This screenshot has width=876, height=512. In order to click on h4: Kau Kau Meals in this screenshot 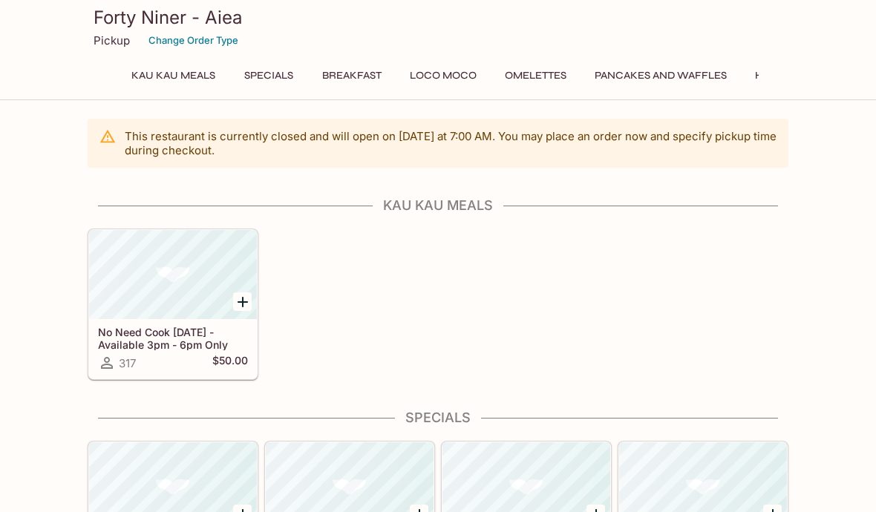, I will do `click(438, 206)`.